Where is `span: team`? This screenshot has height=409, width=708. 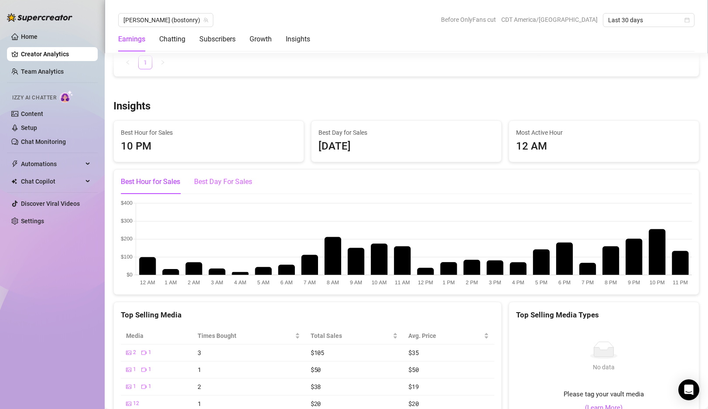
span: team is located at coordinates (206, 20).